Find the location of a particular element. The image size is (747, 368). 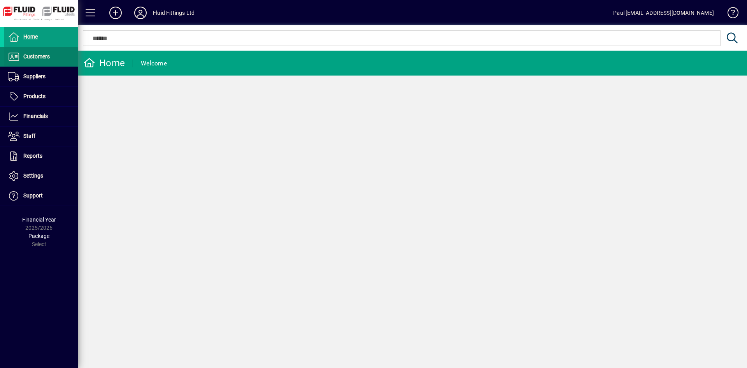

a: Knowledge Base is located at coordinates (729, 14).